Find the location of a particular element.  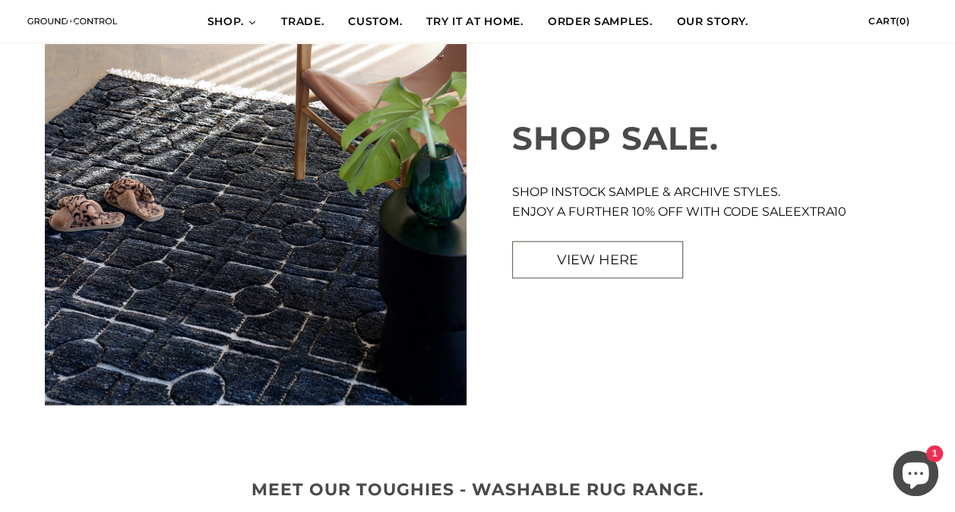

span: Cart is located at coordinates (882, 21).